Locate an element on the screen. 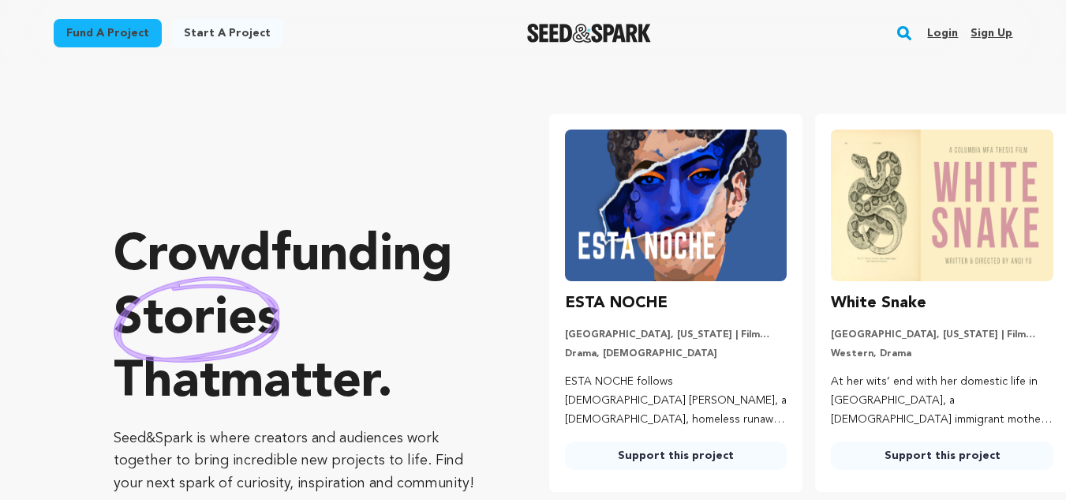  img: ESTA NOCHE image is located at coordinates (676, 205).